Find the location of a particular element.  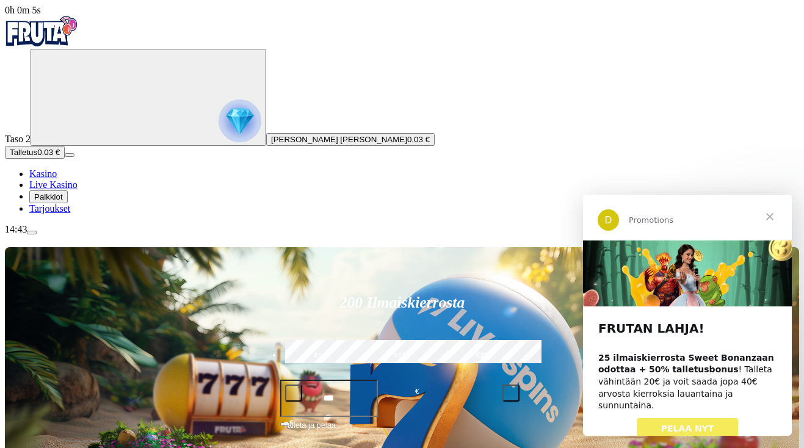

span: PELAA NYT is located at coordinates (104, 234).